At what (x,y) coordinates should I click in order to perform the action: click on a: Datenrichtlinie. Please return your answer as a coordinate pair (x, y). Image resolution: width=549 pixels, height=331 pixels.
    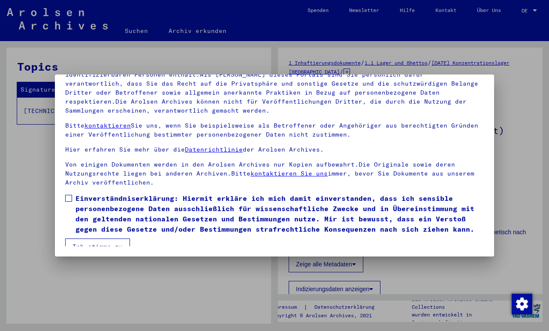
    Looking at the image, I should click on (214, 150).